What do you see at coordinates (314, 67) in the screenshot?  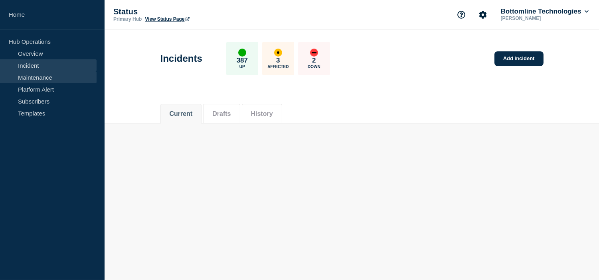 I see `p: Down` at bounding box center [314, 67].